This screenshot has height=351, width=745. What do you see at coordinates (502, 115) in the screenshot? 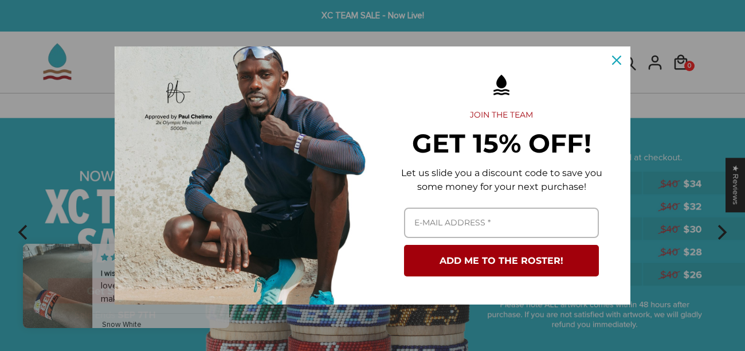
I see `h2: JOIN THE TEAM` at bounding box center [502, 115].